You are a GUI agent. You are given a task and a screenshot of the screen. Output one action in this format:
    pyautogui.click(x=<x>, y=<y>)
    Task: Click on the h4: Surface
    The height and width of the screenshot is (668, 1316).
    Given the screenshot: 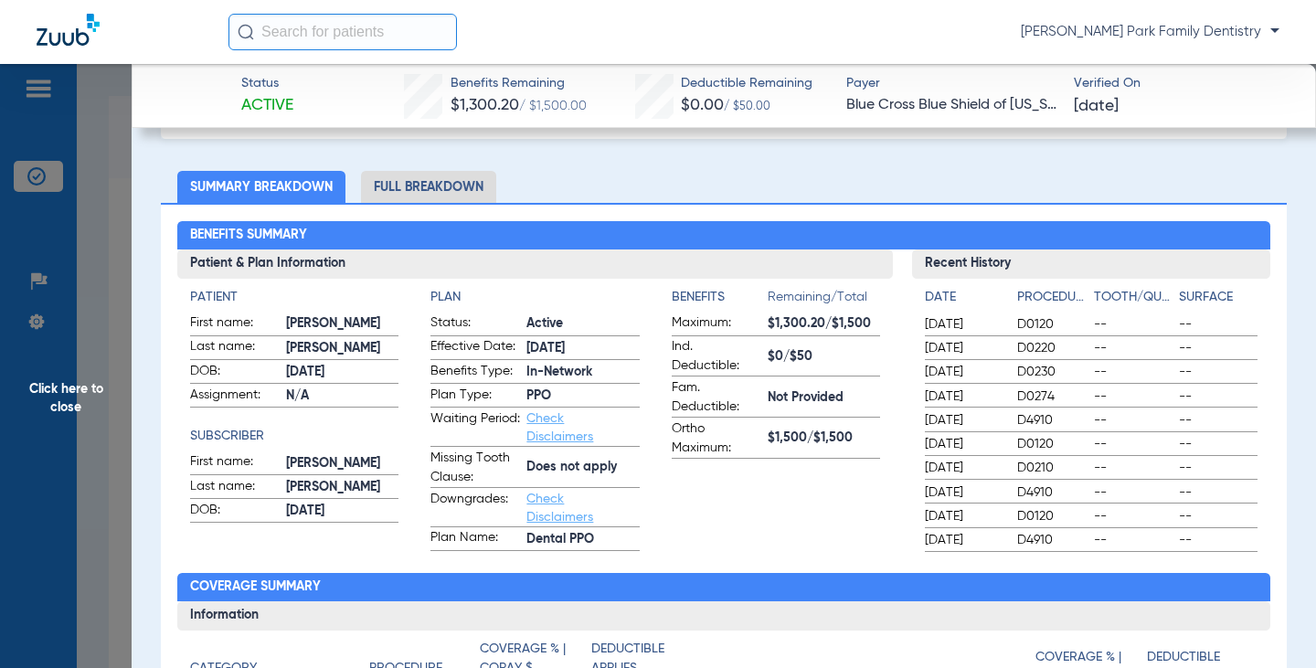 What is the action you would take?
    pyautogui.click(x=1218, y=297)
    